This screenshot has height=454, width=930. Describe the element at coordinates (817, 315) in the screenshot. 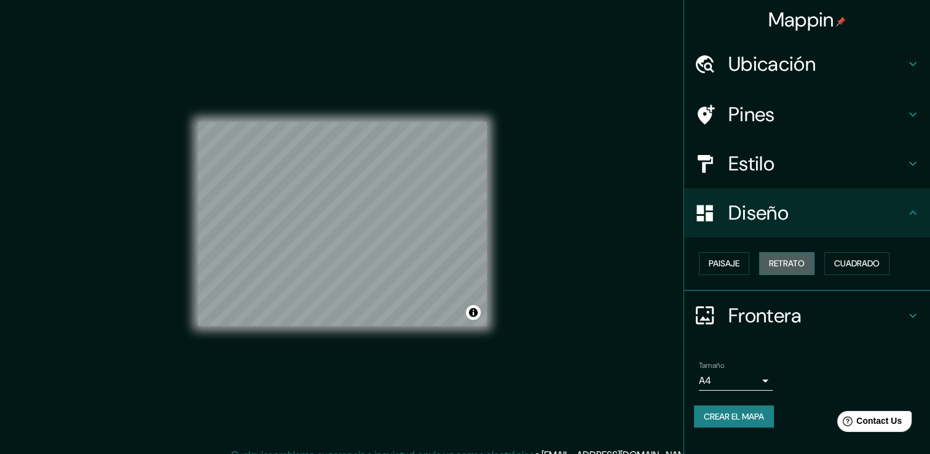

I see `h4: Frontera` at that location.